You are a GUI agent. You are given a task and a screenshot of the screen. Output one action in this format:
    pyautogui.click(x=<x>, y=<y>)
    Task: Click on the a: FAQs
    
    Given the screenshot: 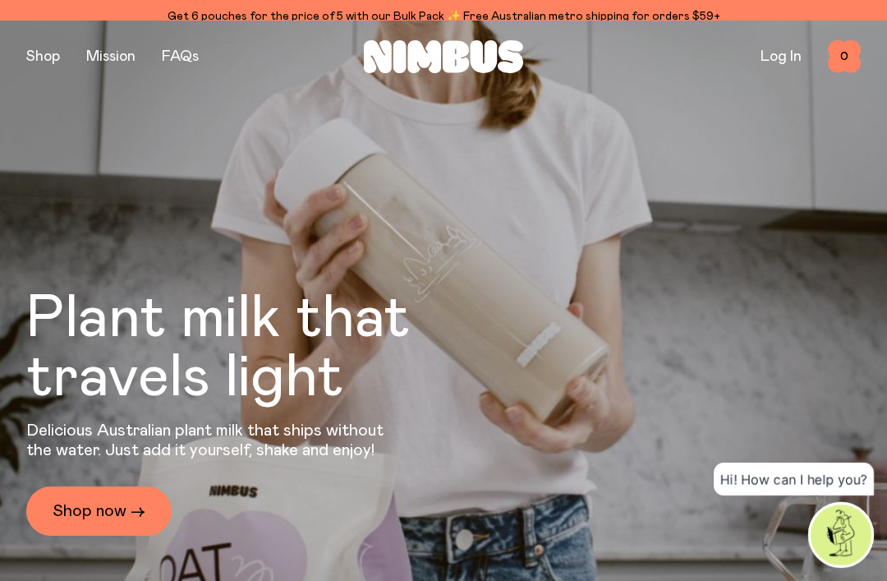 What is the action you would take?
    pyautogui.click(x=180, y=57)
    